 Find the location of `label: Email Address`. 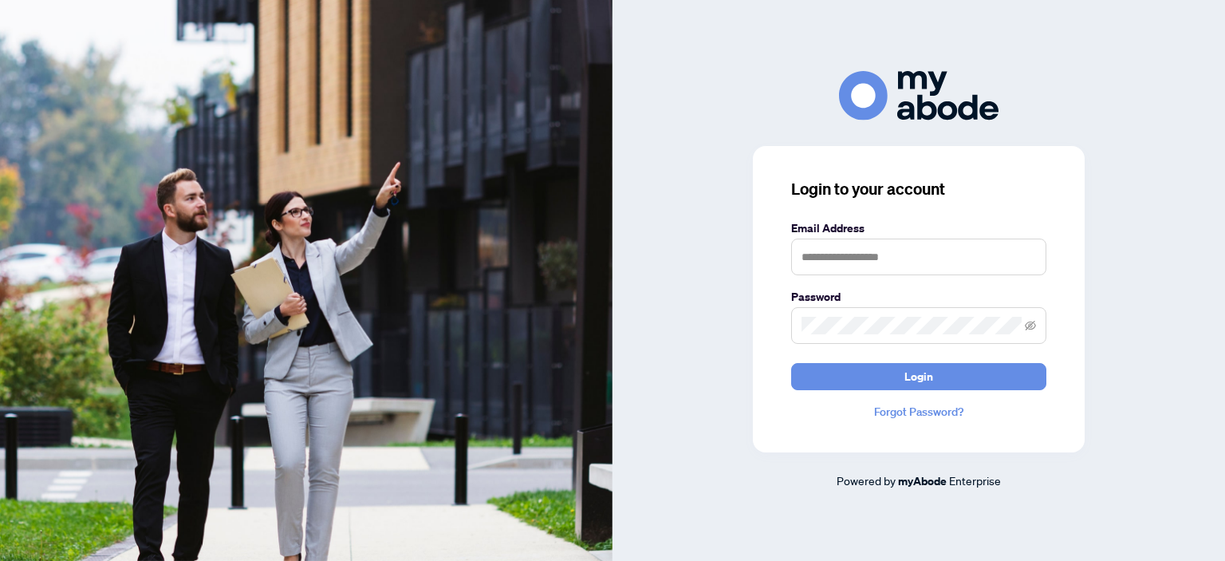

label: Email Address is located at coordinates (919, 228).